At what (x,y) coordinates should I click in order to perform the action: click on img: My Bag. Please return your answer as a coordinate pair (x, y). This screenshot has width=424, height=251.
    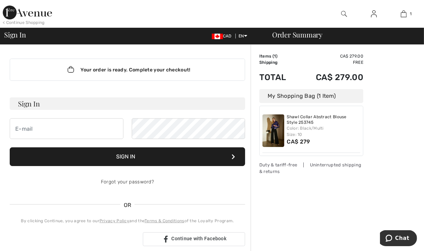
    Looking at the image, I should click on (404, 14).